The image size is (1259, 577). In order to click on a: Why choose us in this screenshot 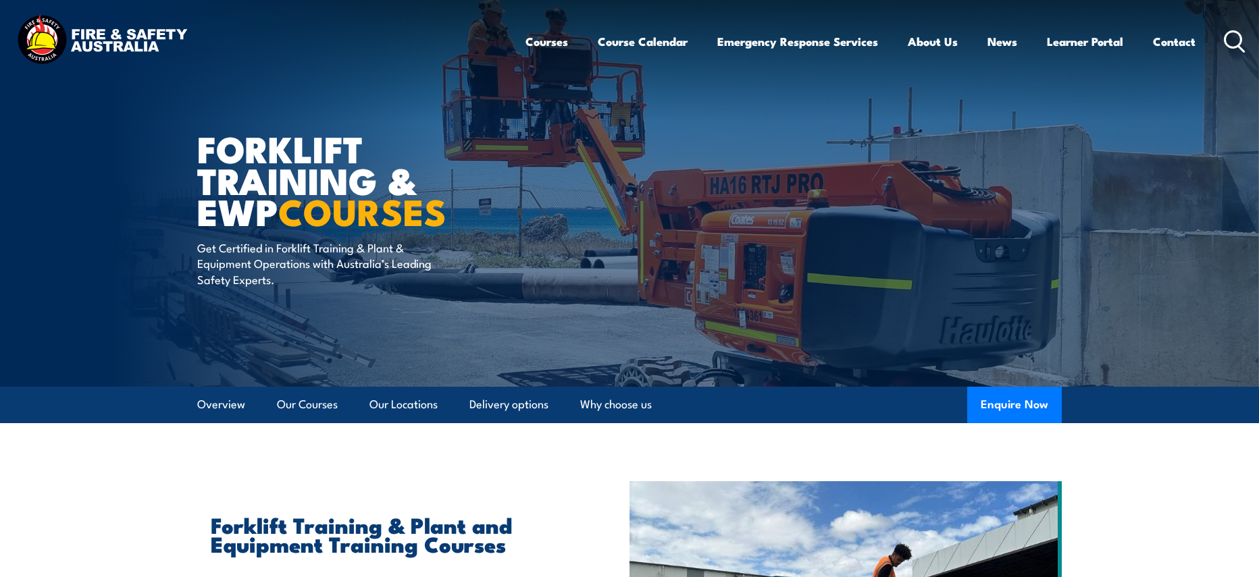, I will do `click(616, 404)`.